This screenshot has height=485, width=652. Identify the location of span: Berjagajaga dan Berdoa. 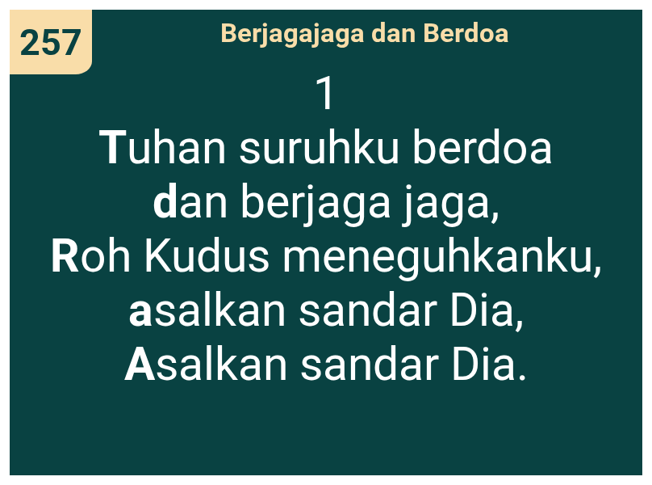
(365, 32).